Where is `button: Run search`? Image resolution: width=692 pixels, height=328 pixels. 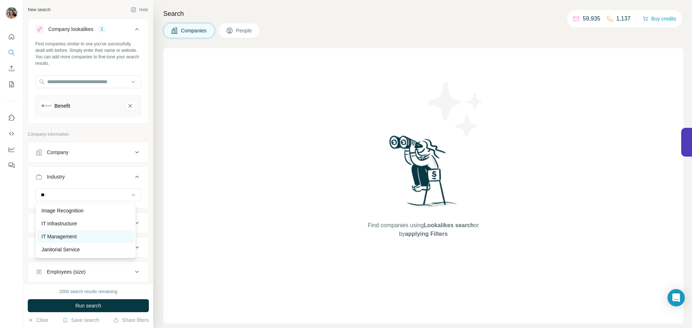
button: Run search is located at coordinates (88, 306).